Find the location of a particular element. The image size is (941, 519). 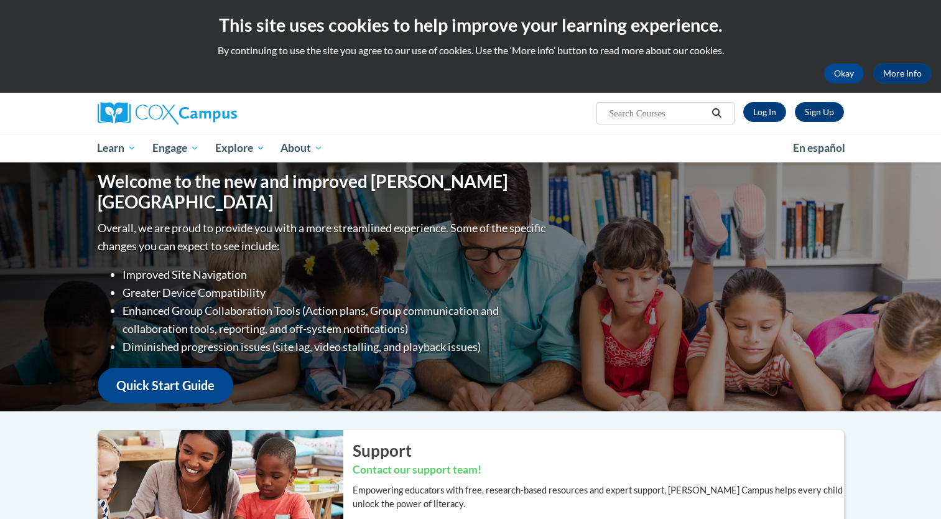

a: Quick Start Guide is located at coordinates (165, 385).